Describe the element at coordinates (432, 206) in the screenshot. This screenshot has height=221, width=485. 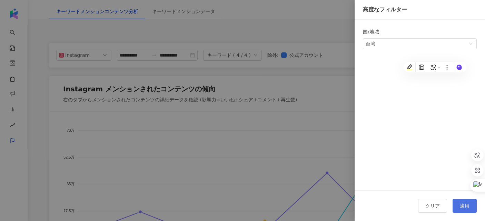
I see `button: クリア` at that location.